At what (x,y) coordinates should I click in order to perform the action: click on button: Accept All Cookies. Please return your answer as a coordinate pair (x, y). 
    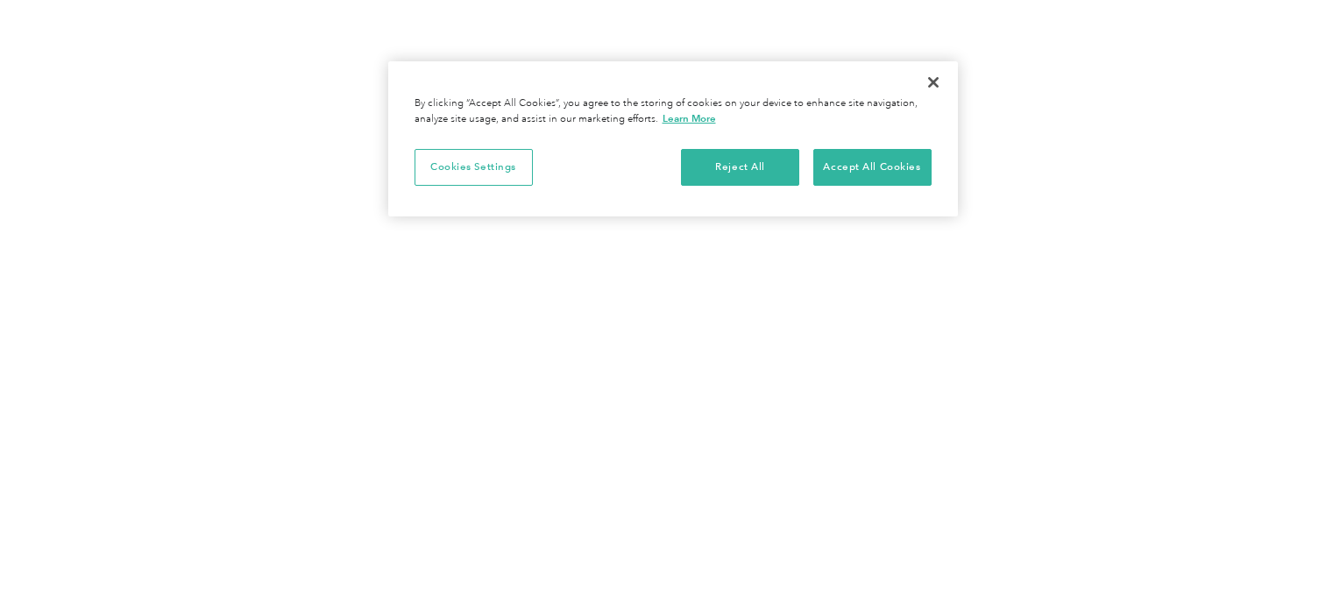
    Looking at the image, I should click on (872, 167).